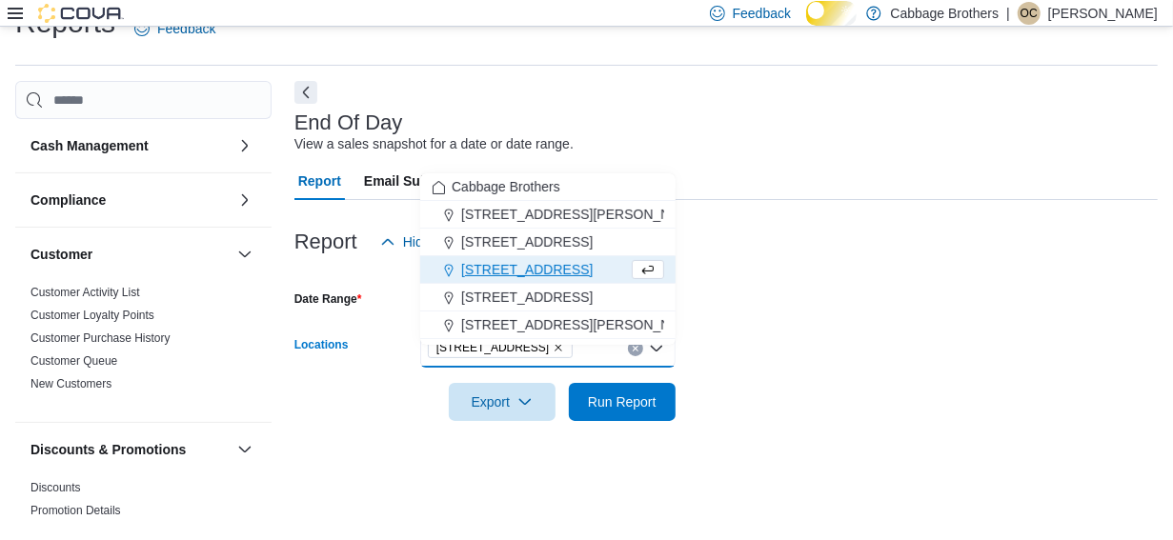 This screenshot has height=540, width=1173. Describe the element at coordinates (349, 123) in the screenshot. I see `h3: End Of Day` at that location.